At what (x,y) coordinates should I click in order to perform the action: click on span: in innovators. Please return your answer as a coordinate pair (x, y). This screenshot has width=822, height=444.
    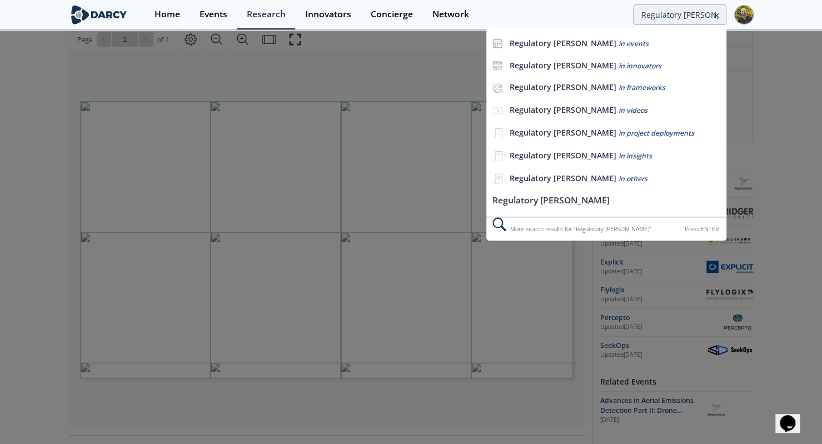
    Looking at the image, I should click on (639, 66).